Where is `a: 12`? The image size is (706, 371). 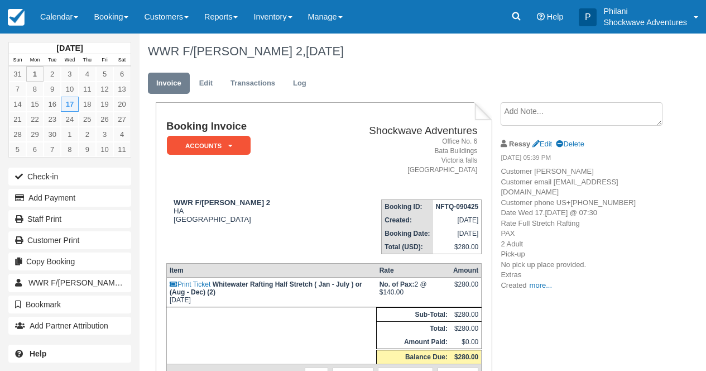
a: 12 is located at coordinates (104, 89).